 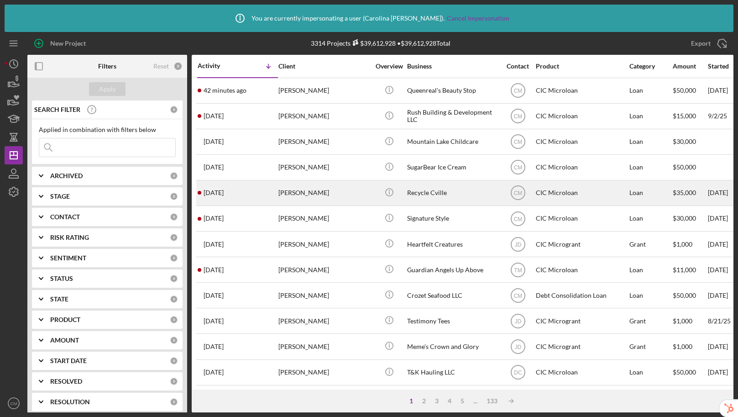 What do you see at coordinates (518, 373) in the screenshot?
I see `text: DC` at bounding box center [518, 373].